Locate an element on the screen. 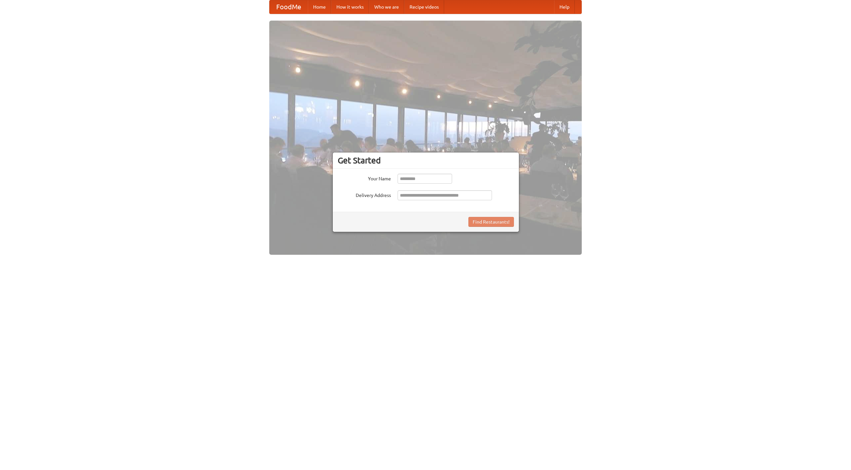 The height and width of the screenshot is (470, 851). a: How it works is located at coordinates (350, 7).